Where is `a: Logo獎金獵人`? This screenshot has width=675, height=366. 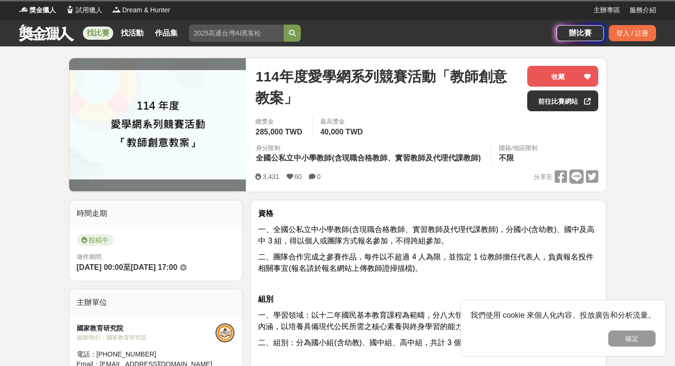 a: Logo獎金獵人 is located at coordinates (37, 10).